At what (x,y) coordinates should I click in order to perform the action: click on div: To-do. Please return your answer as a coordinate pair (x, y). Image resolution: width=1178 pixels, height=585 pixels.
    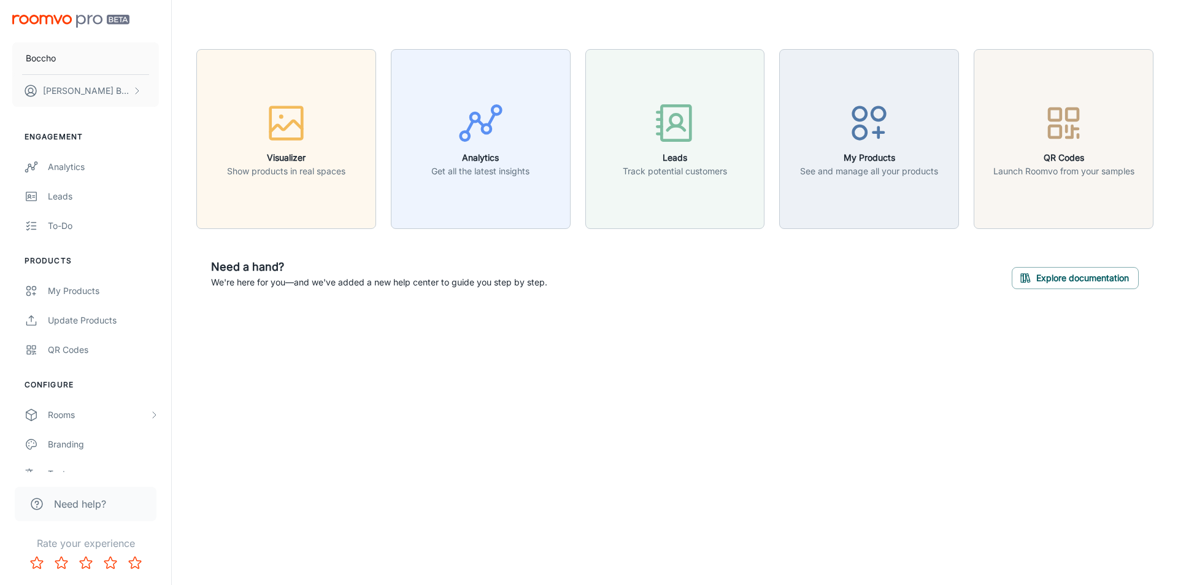
    Looking at the image, I should click on (103, 226).